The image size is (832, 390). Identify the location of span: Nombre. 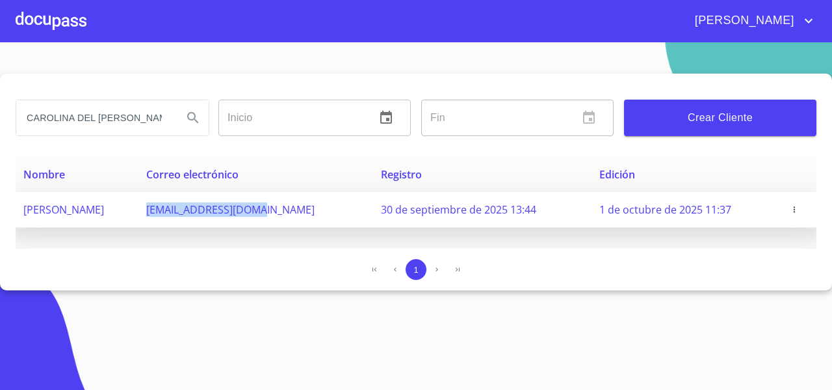
(44, 174).